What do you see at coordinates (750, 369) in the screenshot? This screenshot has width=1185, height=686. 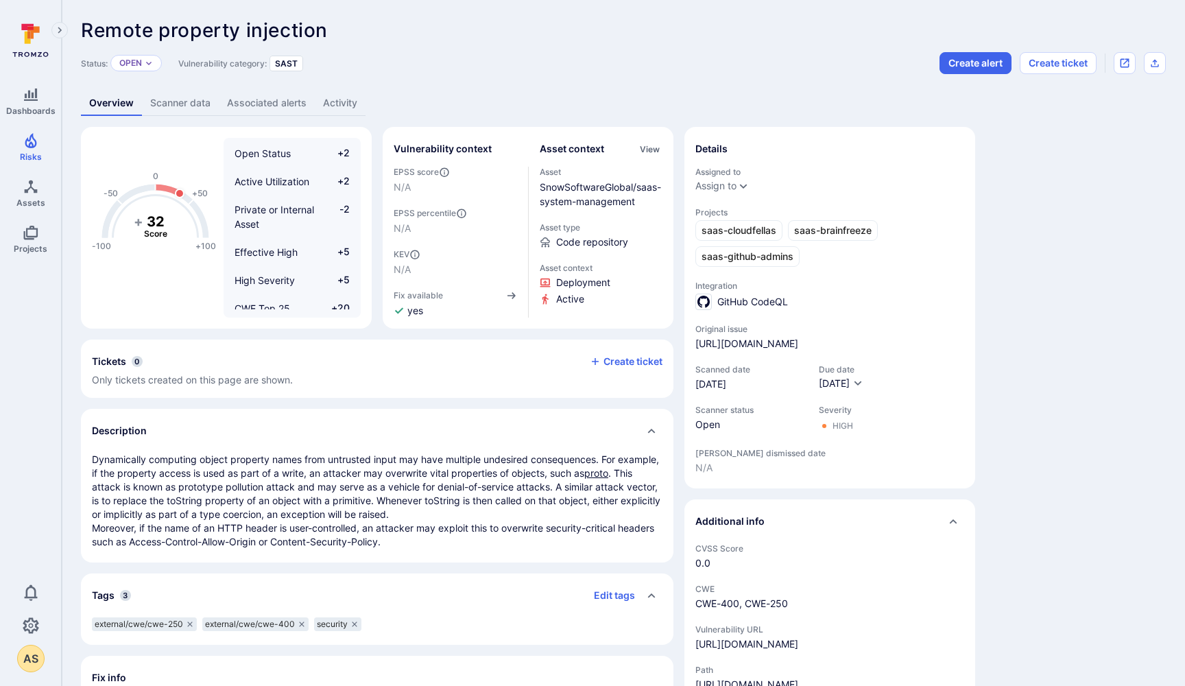 I see `span: Scanned date` at bounding box center [750, 369].